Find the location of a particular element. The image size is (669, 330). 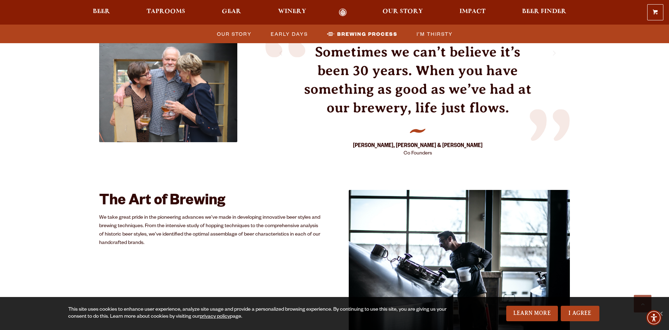

img: Doug, Wynne, Corkie is located at coordinates (168, 87).